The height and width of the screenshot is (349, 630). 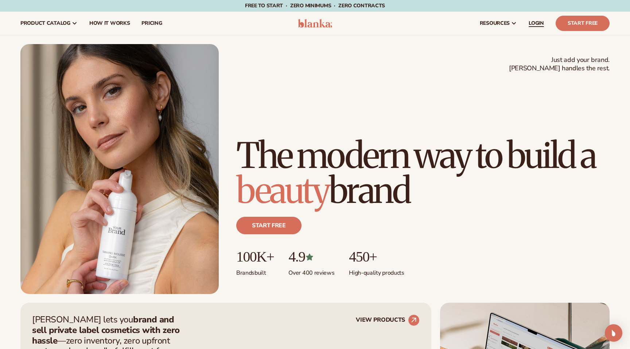 What do you see at coordinates (255, 257) in the screenshot?
I see `p: 100K+` at bounding box center [255, 257].